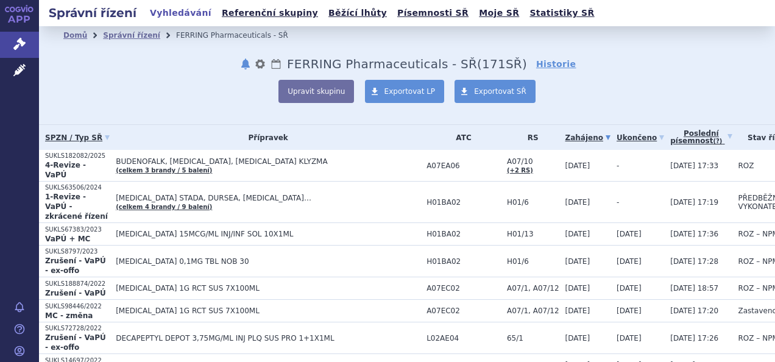  Describe the element at coordinates (260, 64) in the screenshot. I see `button: nastavení` at that location.